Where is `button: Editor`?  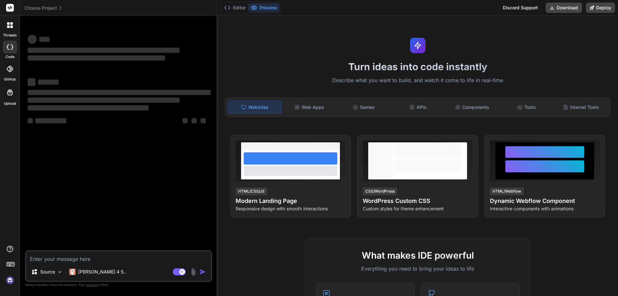
button: Editor is located at coordinates (235, 8).